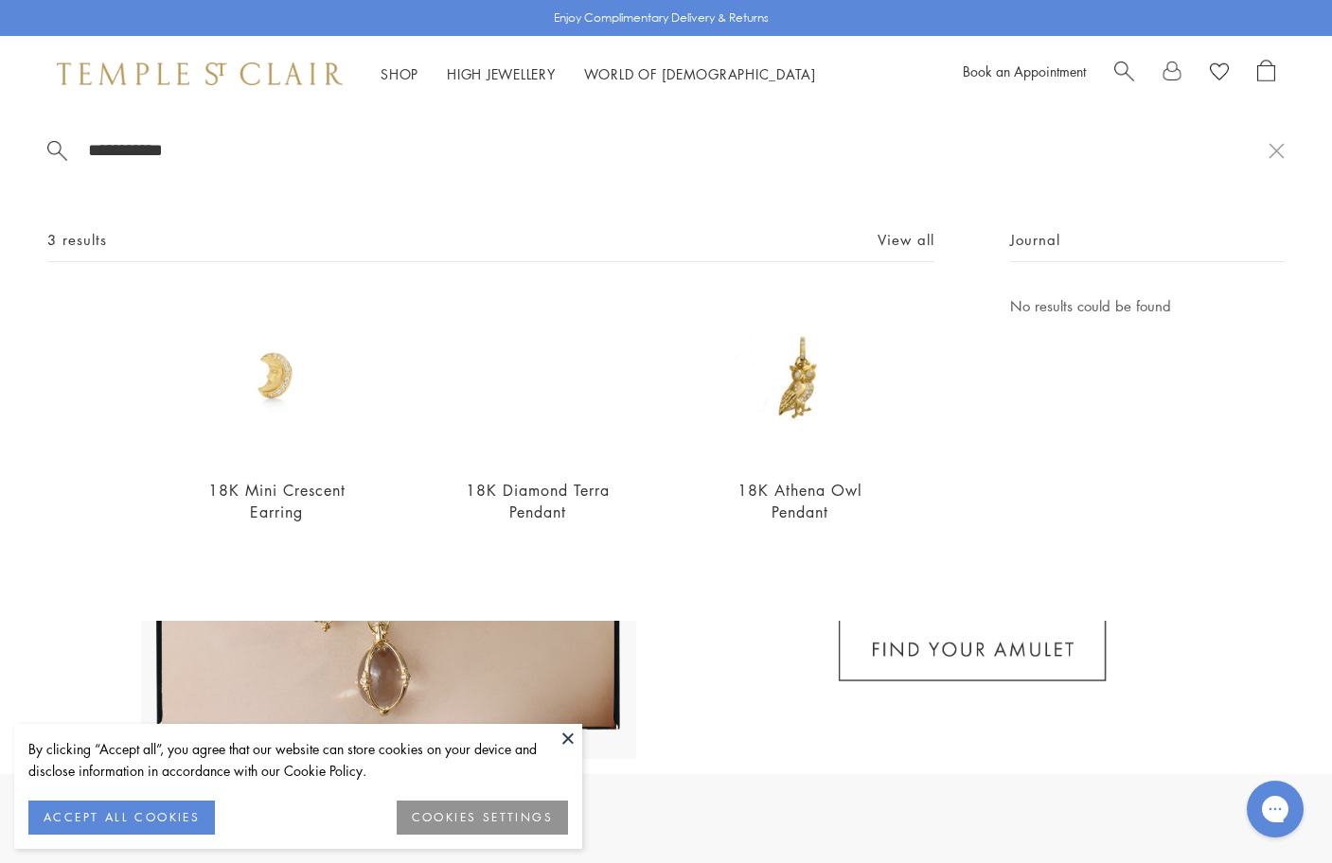 This screenshot has width=1332, height=863. What do you see at coordinates (538, 378) in the screenshot?
I see `img: 18K Diamond Terra Pendant` at bounding box center [538, 378].